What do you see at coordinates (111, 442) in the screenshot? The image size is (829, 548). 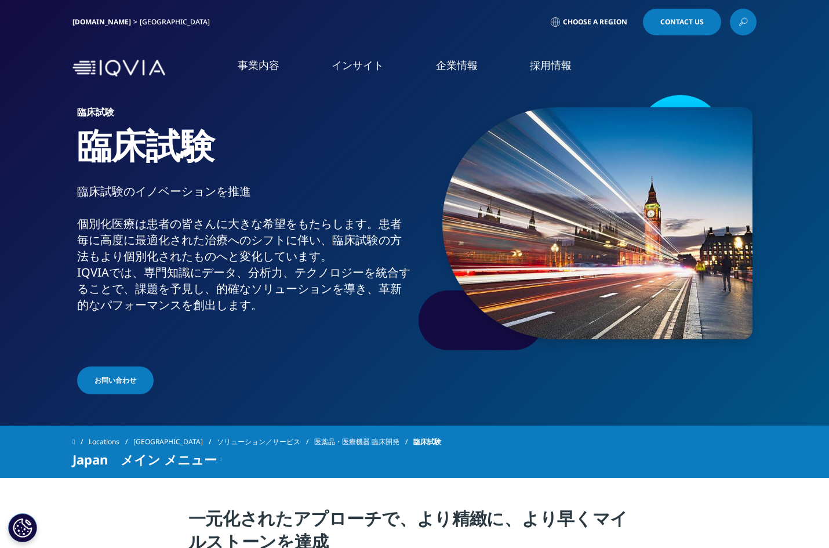 I see `a: Locations` at bounding box center [111, 442].